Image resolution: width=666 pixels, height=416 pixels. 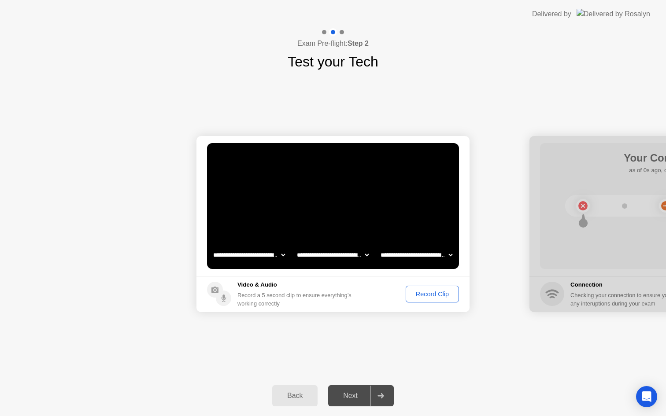 I want to click on select: Available cameras, so click(x=249, y=255).